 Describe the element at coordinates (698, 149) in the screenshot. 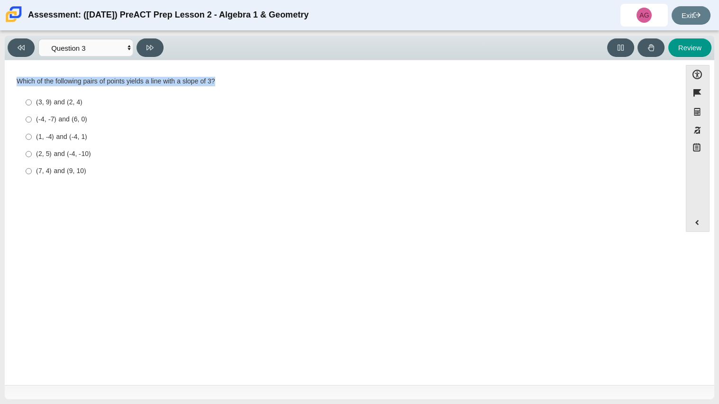

I see `button: Notepad` at that location.